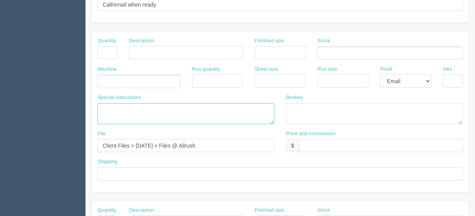  Describe the element at coordinates (206, 69) in the screenshot. I see `label: Run quantity` at that location.